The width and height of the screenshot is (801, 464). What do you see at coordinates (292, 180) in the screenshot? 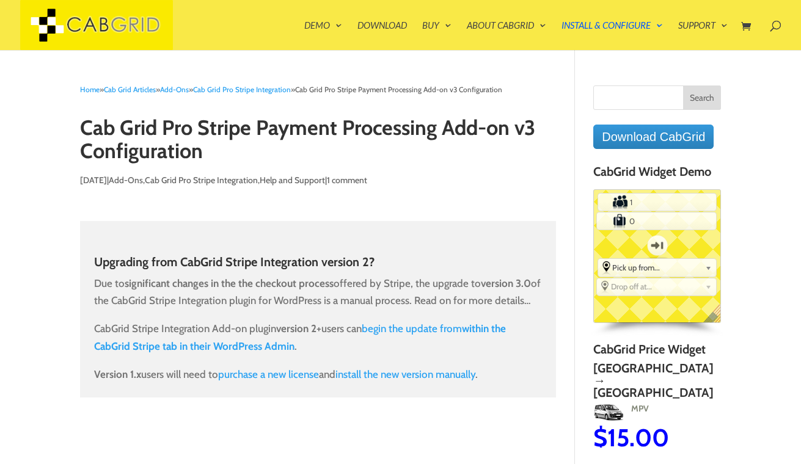
I see `a: Help and Support` at bounding box center [292, 180].